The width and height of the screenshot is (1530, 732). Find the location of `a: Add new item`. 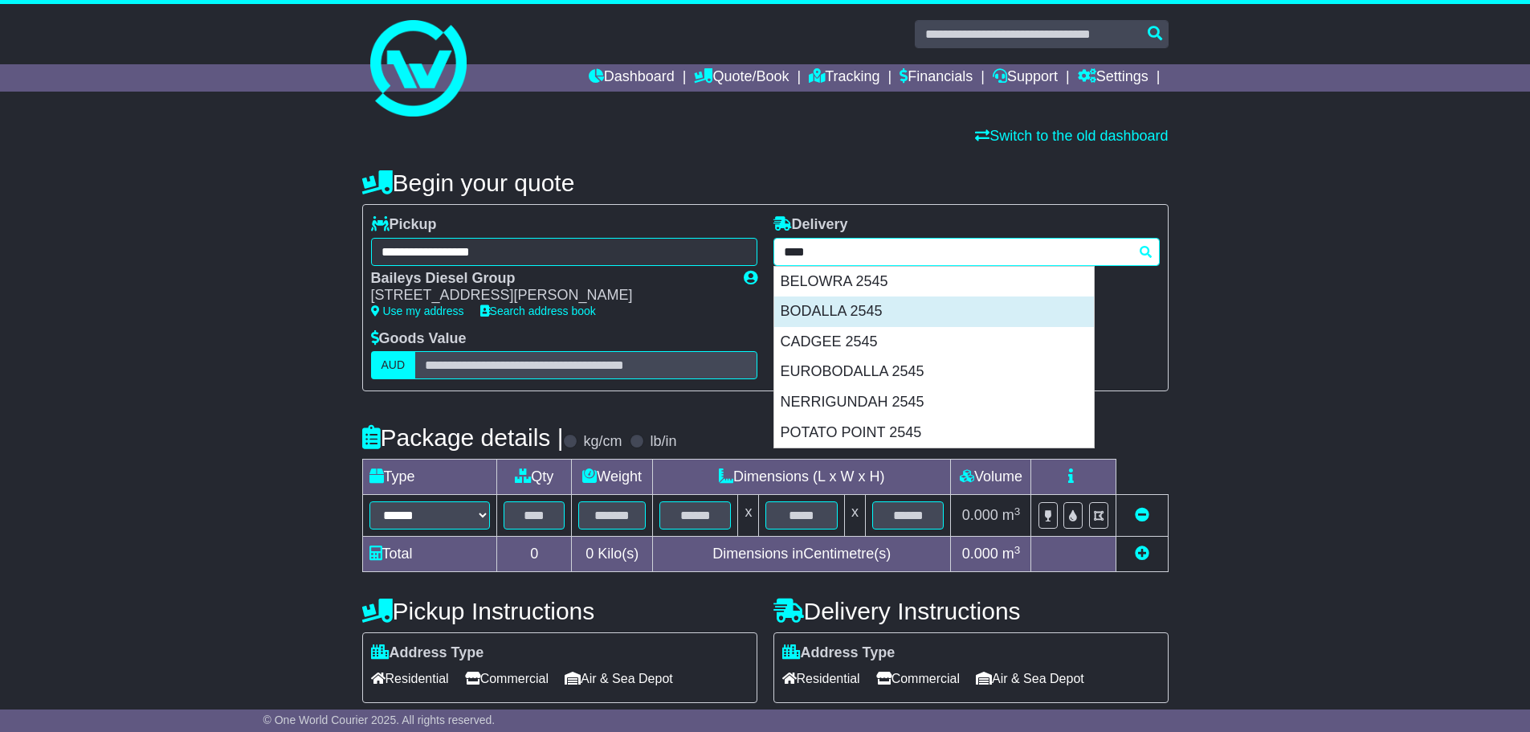

a: Add new item is located at coordinates (1142, 553).